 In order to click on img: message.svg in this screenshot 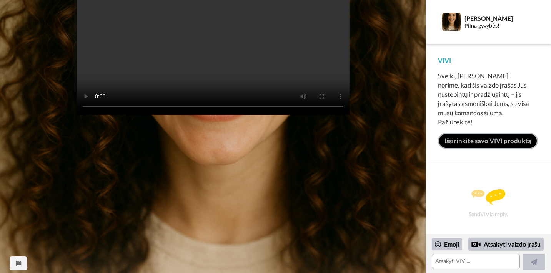, I will do `click(488, 197)`.